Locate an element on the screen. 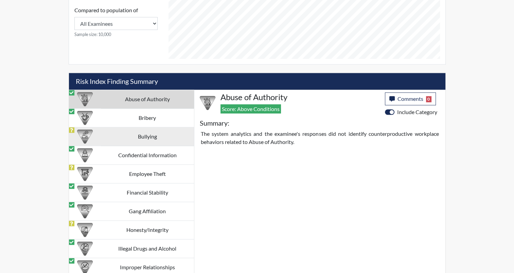  h5: Risk Index Finding Summary is located at coordinates (257, 81).